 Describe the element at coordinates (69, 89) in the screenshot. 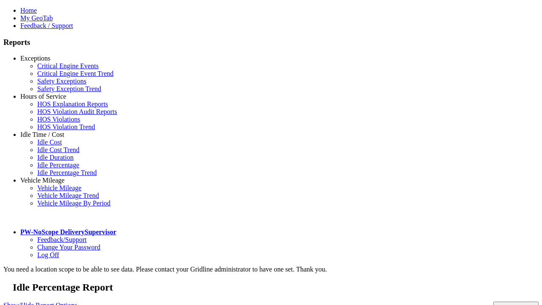

I see `a: Safety Exception Trend` at that location.